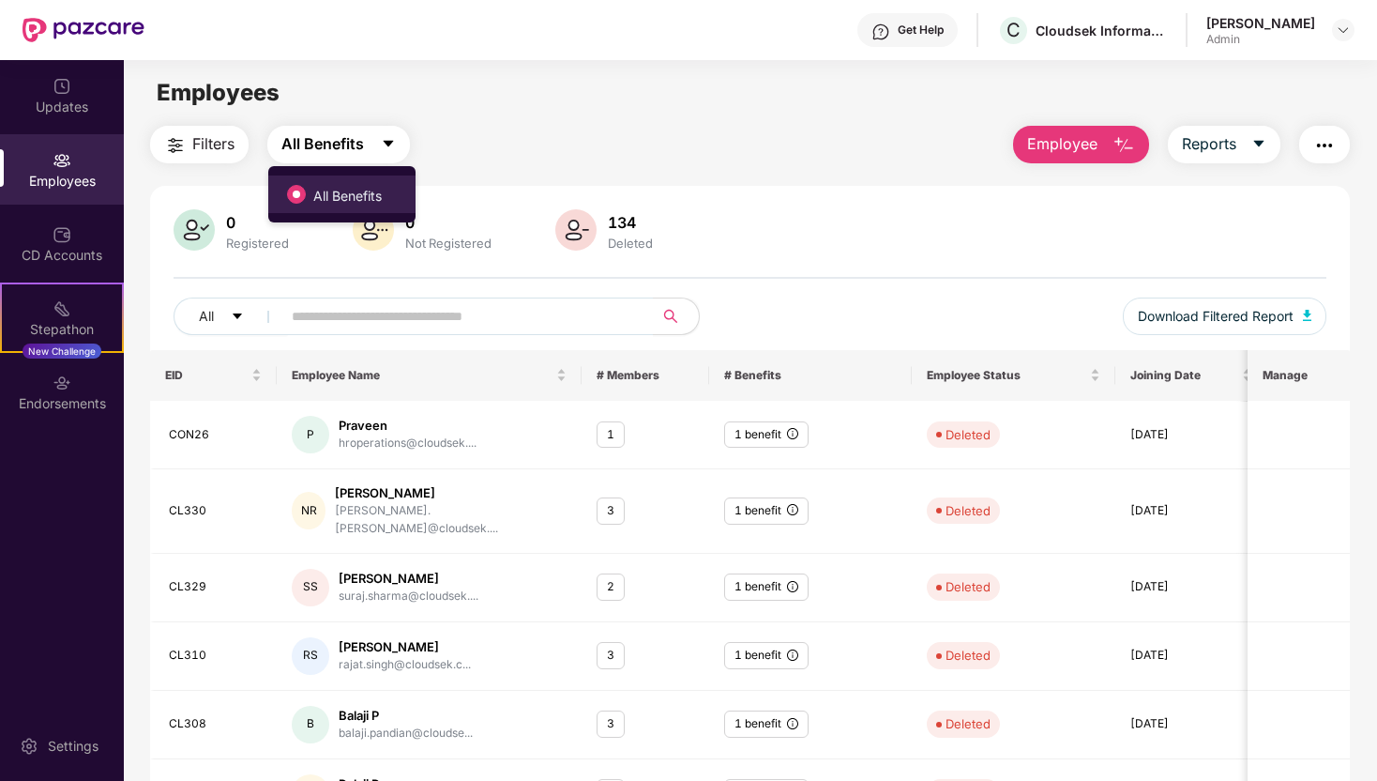 Image resolution: width=1377 pixels, height=781 pixels. What do you see at coordinates (215, 655) in the screenshot?
I see `div: CL310` at bounding box center [215, 655].